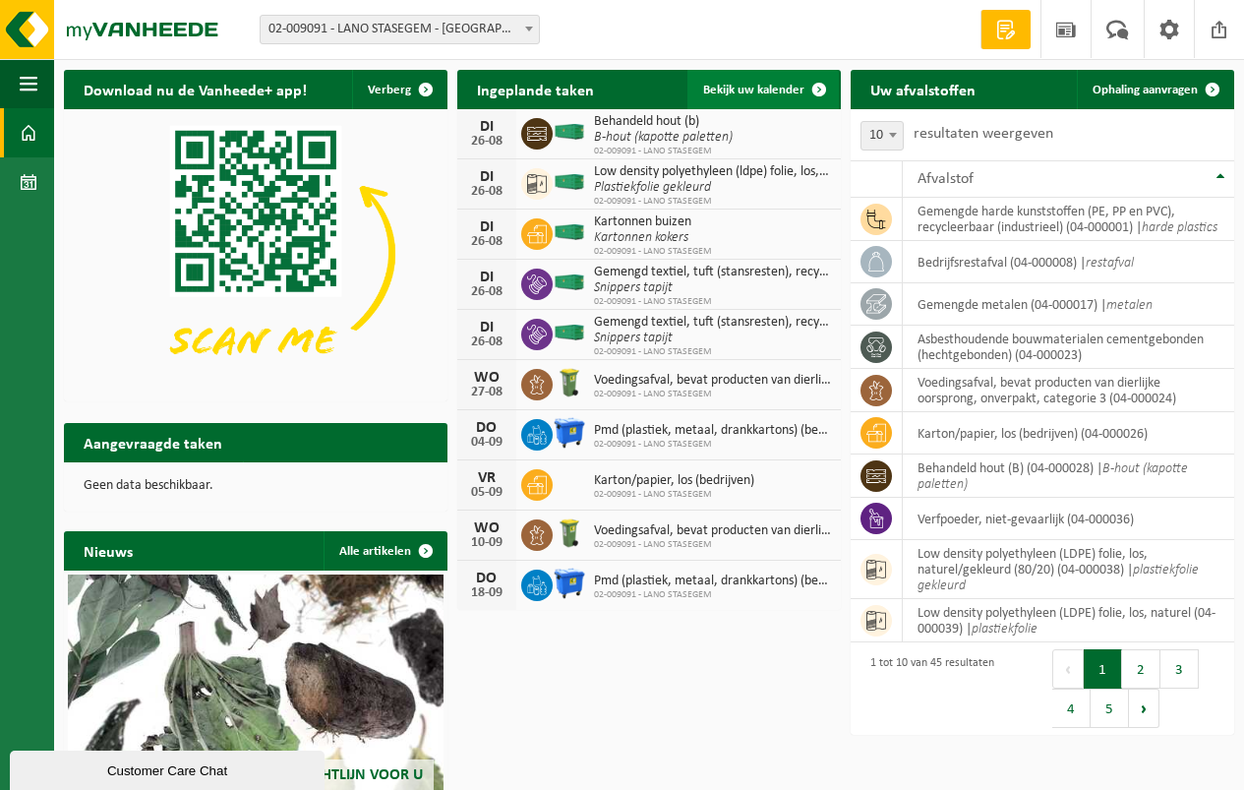 The image size is (1244, 790). What do you see at coordinates (1071, 708) in the screenshot?
I see `button: 4` at bounding box center [1071, 708].